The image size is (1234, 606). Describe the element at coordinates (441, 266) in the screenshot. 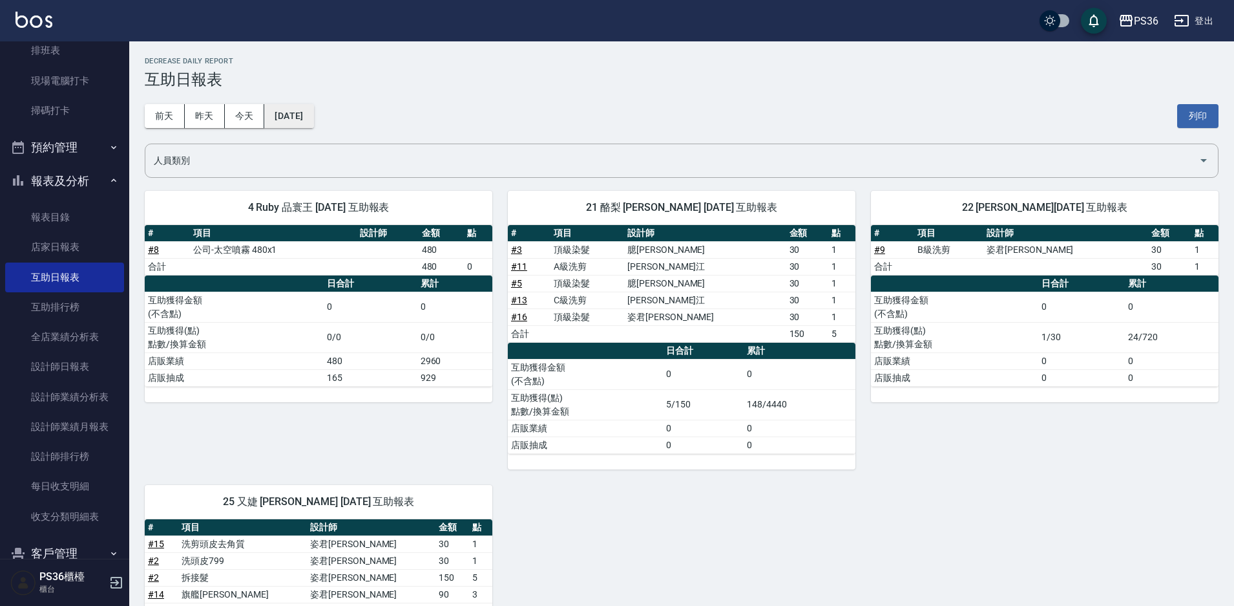

I see `td: 480` at that location.